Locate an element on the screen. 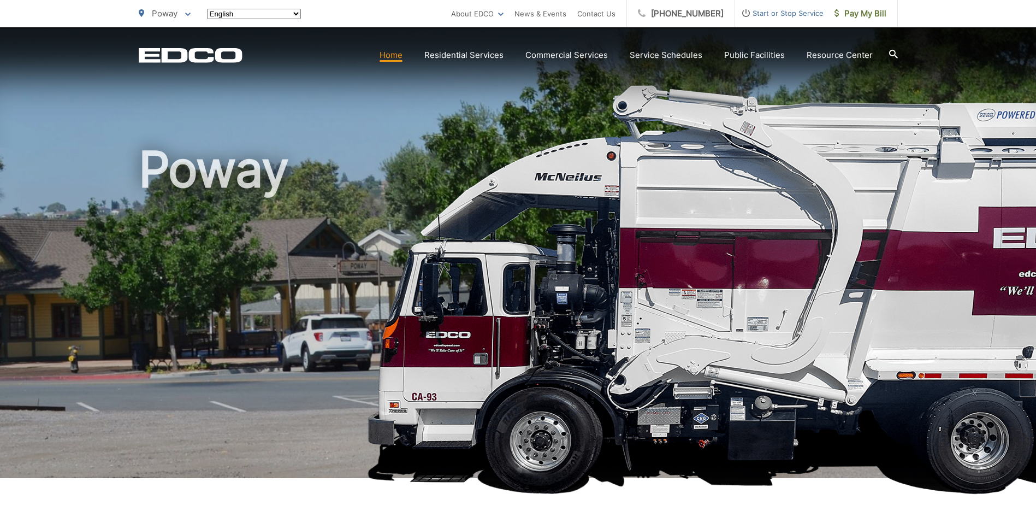 The height and width of the screenshot is (505, 1036). a: Home is located at coordinates (391, 55).